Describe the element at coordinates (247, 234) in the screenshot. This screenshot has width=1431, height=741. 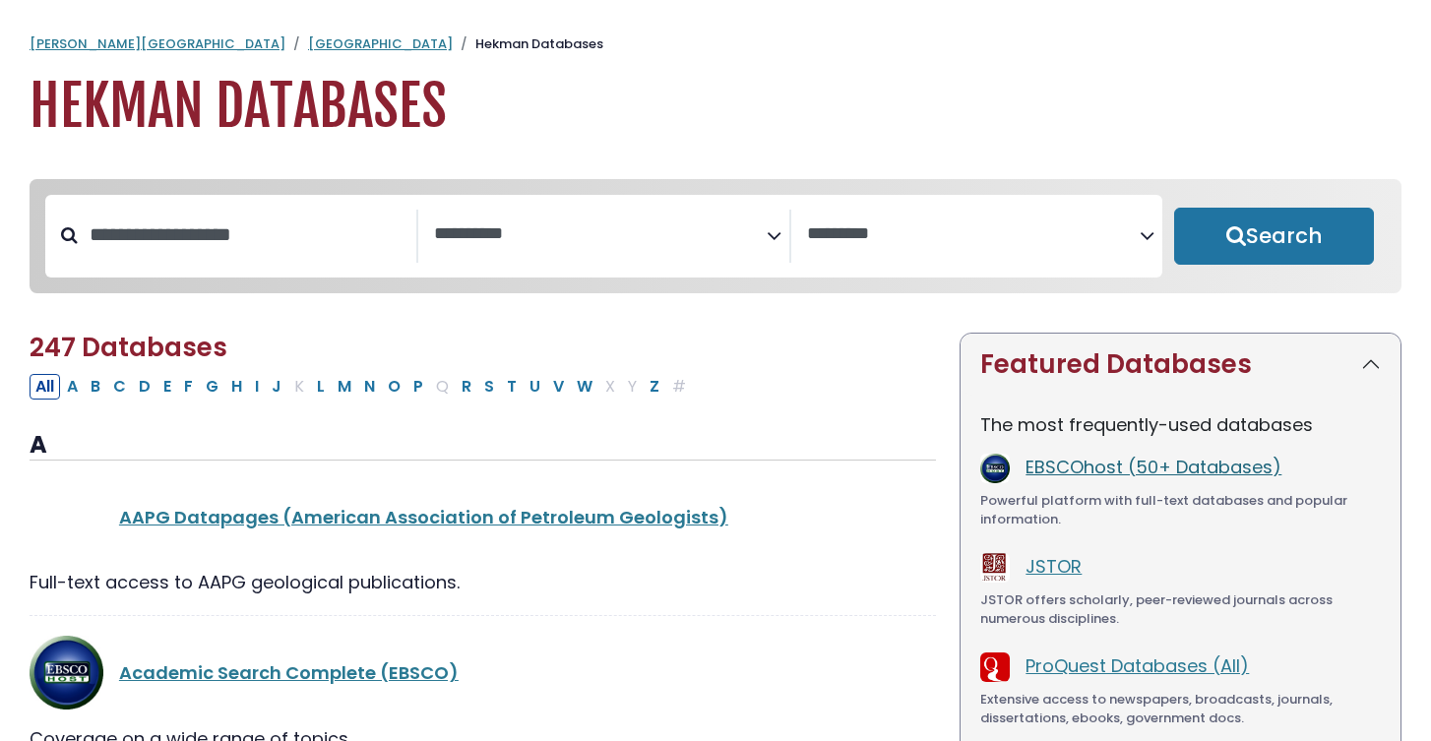
I see `input: Search database by title or keyword` at that location.